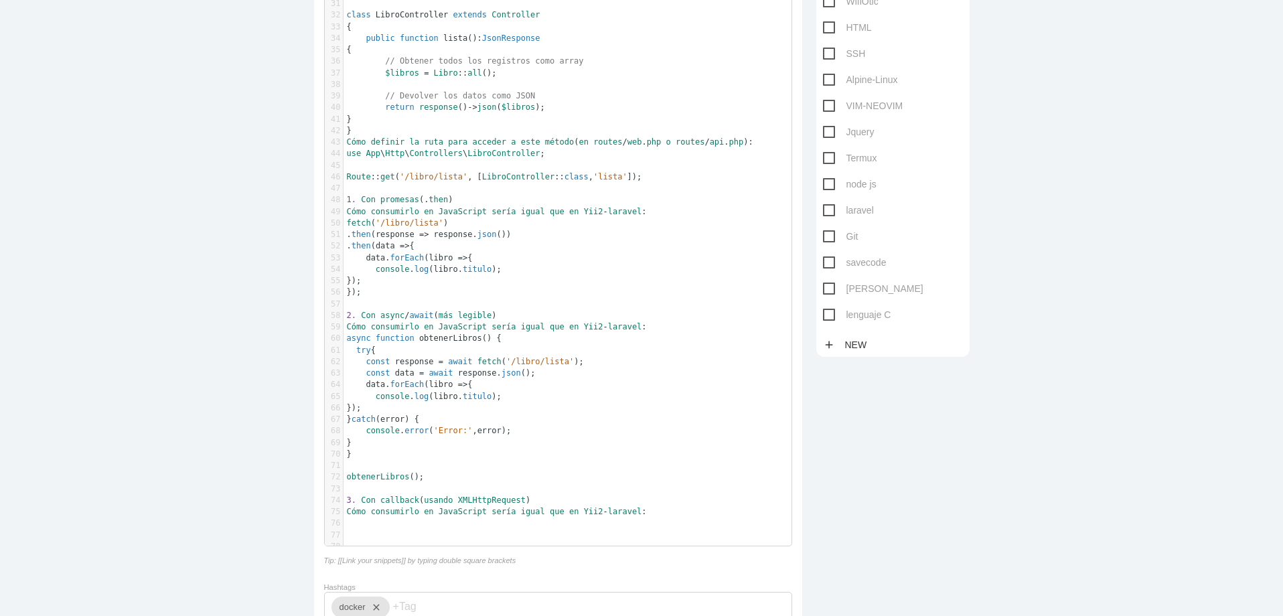  I want to click on span: Libro, so click(446, 73).